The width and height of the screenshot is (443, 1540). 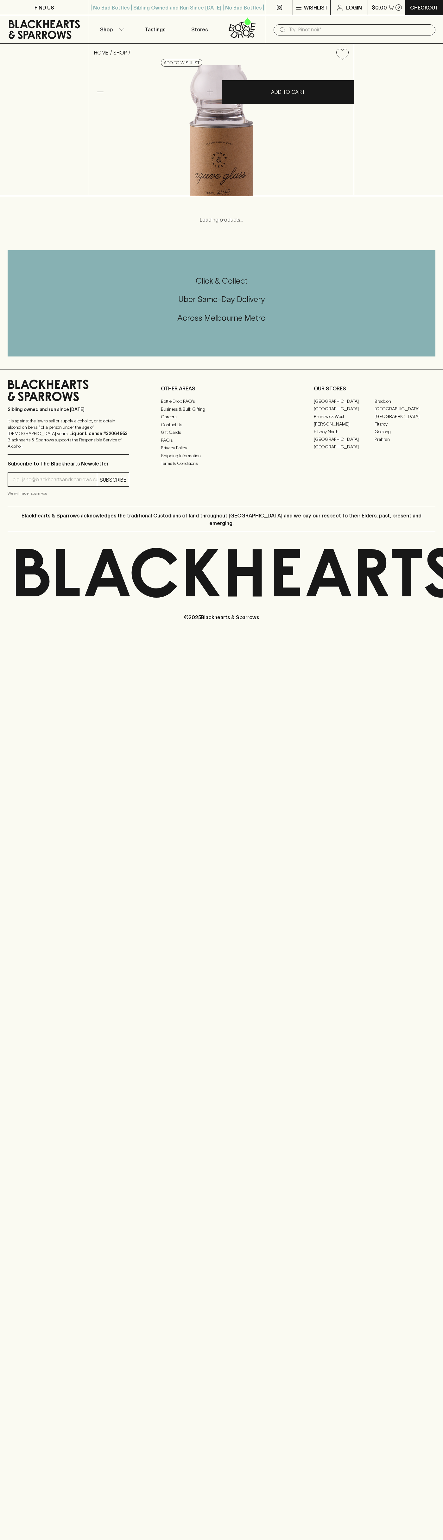 What do you see at coordinates (316, 8) in the screenshot?
I see `p: Wishlist` at bounding box center [316, 8].